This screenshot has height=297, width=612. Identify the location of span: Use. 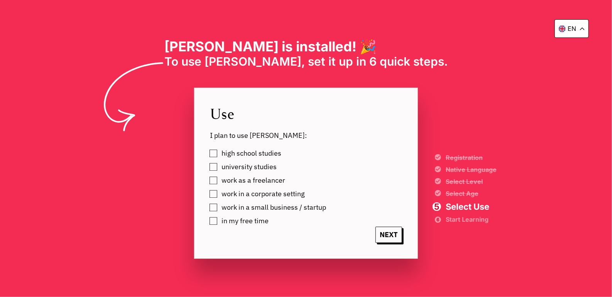
(306, 113).